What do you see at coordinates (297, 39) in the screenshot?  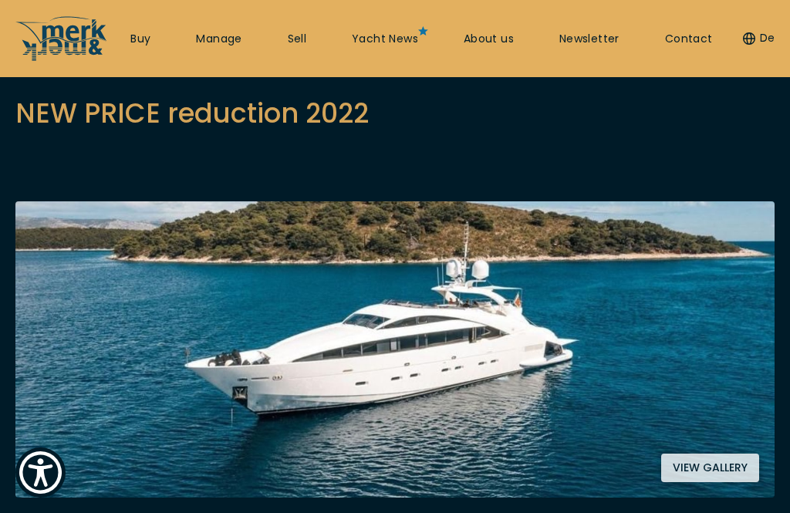 I see `a: Sell` at bounding box center [297, 39].